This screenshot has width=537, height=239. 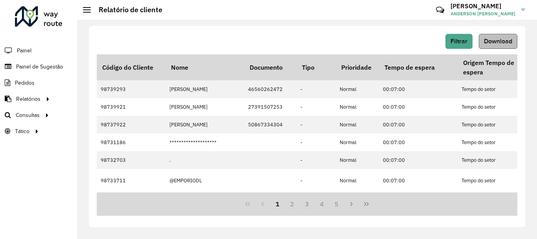 I want to click on button: 4, so click(x=322, y=204).